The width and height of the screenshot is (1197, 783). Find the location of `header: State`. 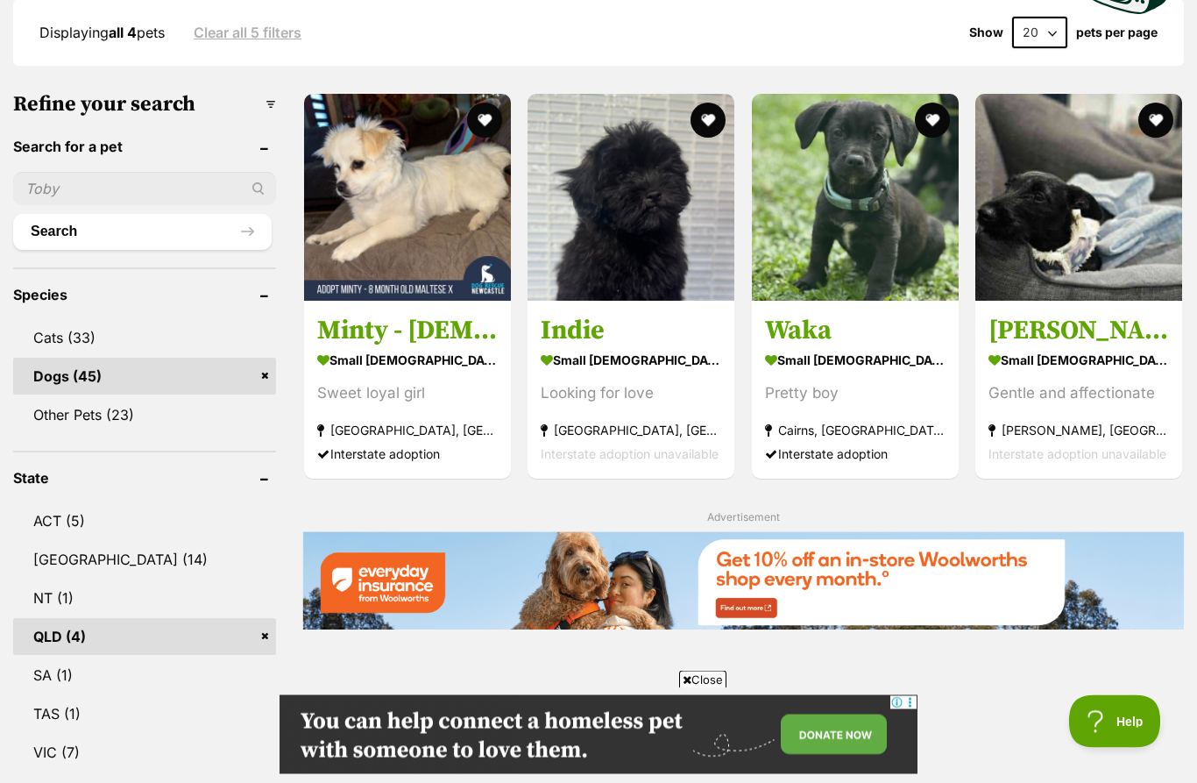

header: State is located at coordinates (145, 478).